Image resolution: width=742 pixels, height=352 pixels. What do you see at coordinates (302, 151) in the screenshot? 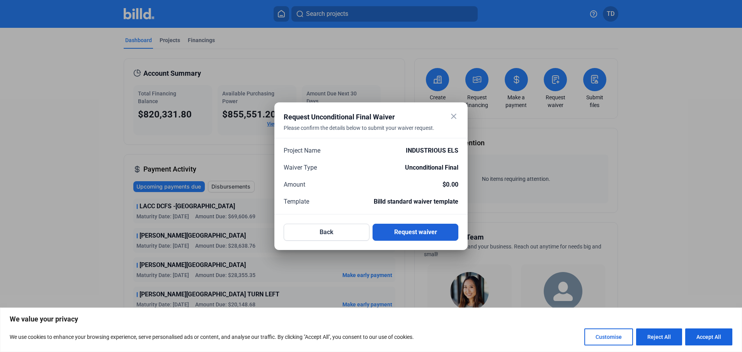
I see `span: Project Name` at bounding box center [302, 151].